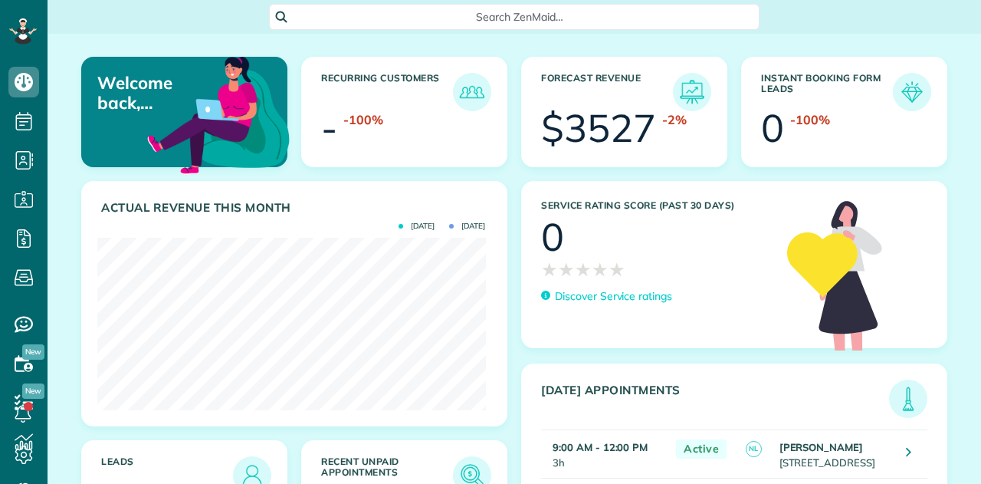 The height and width of the screenshot is (484, 981). I want to click on strong: 9:00 AM - 12:00 PM, so click(600, 447).